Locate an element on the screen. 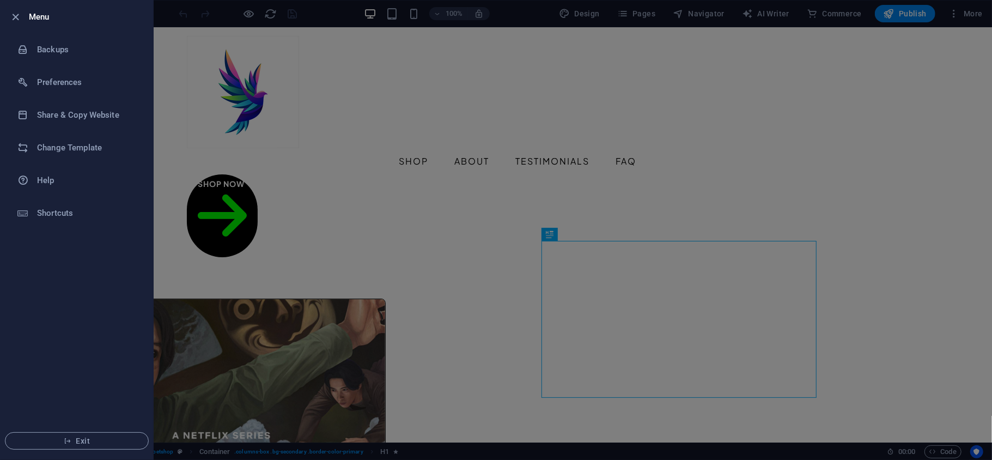  h6: Change Template is located at coordinates (87, 148).